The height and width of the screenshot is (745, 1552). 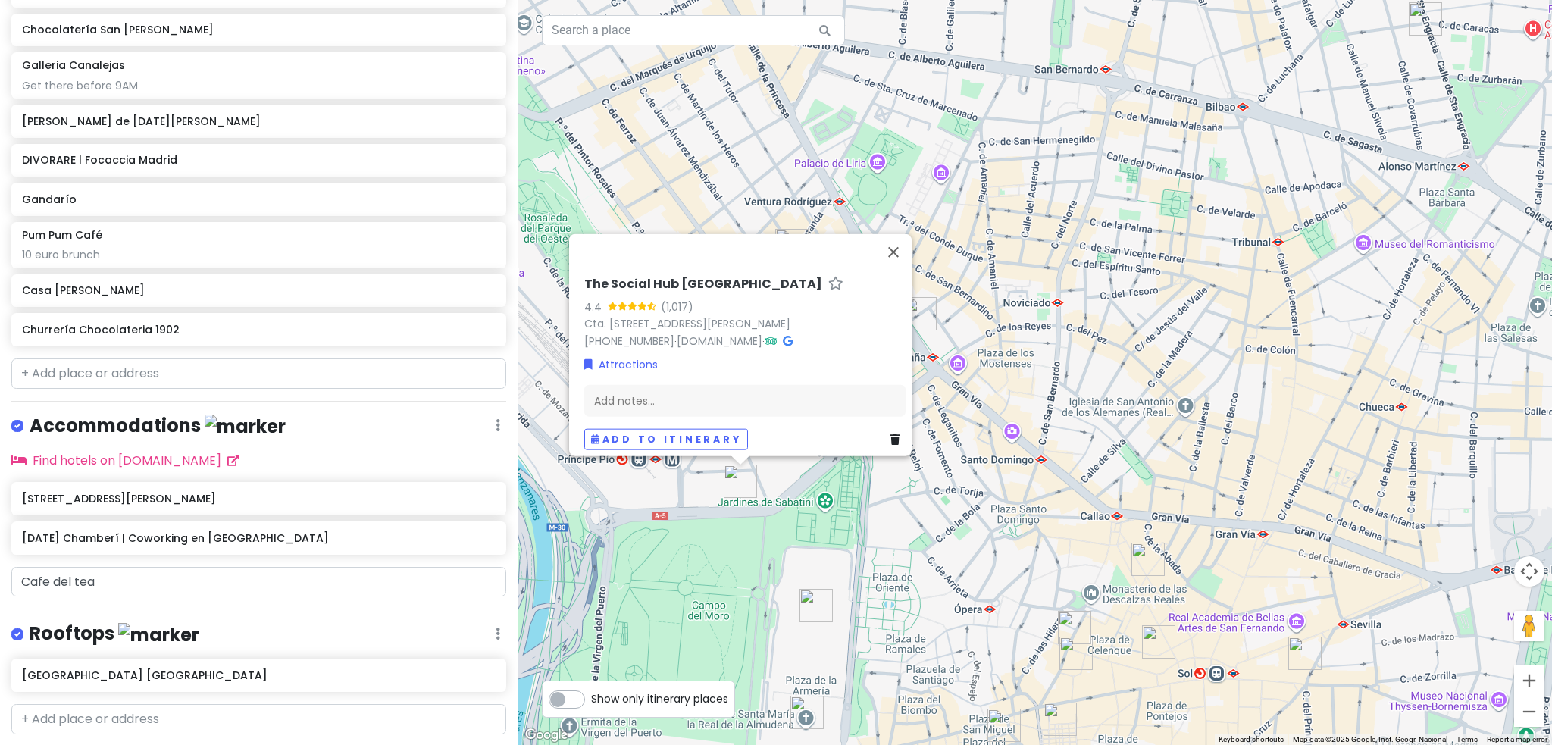 What do you see at coordinates (659, 699) in the screenshot?
I see `span: Show only itinerary places` at bounding box center [659, 699].